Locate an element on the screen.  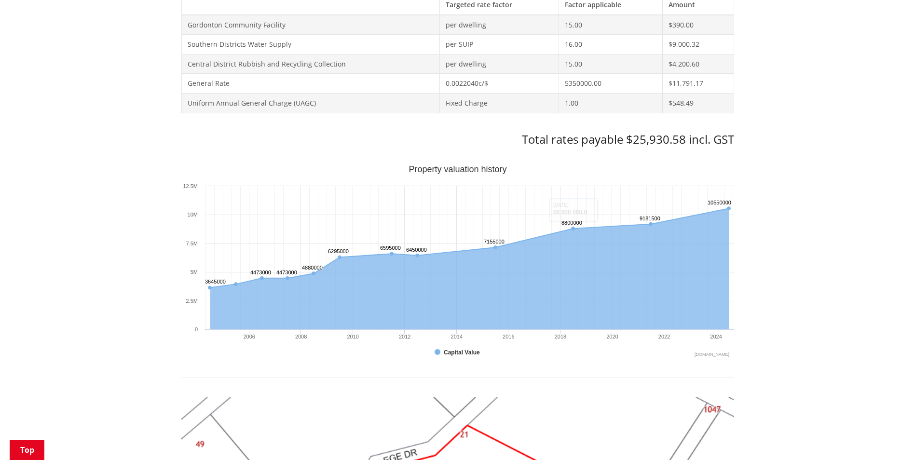
path: Thursday, Jun 30, 12:00, 3,945,000. Capital Value. is located at coordinates (236, 285).